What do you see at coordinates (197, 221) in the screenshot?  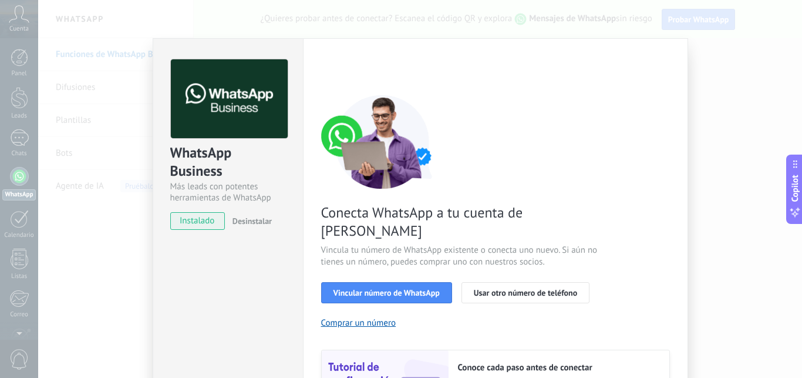 I see `span: instalado` at bounding box center [197, 221].